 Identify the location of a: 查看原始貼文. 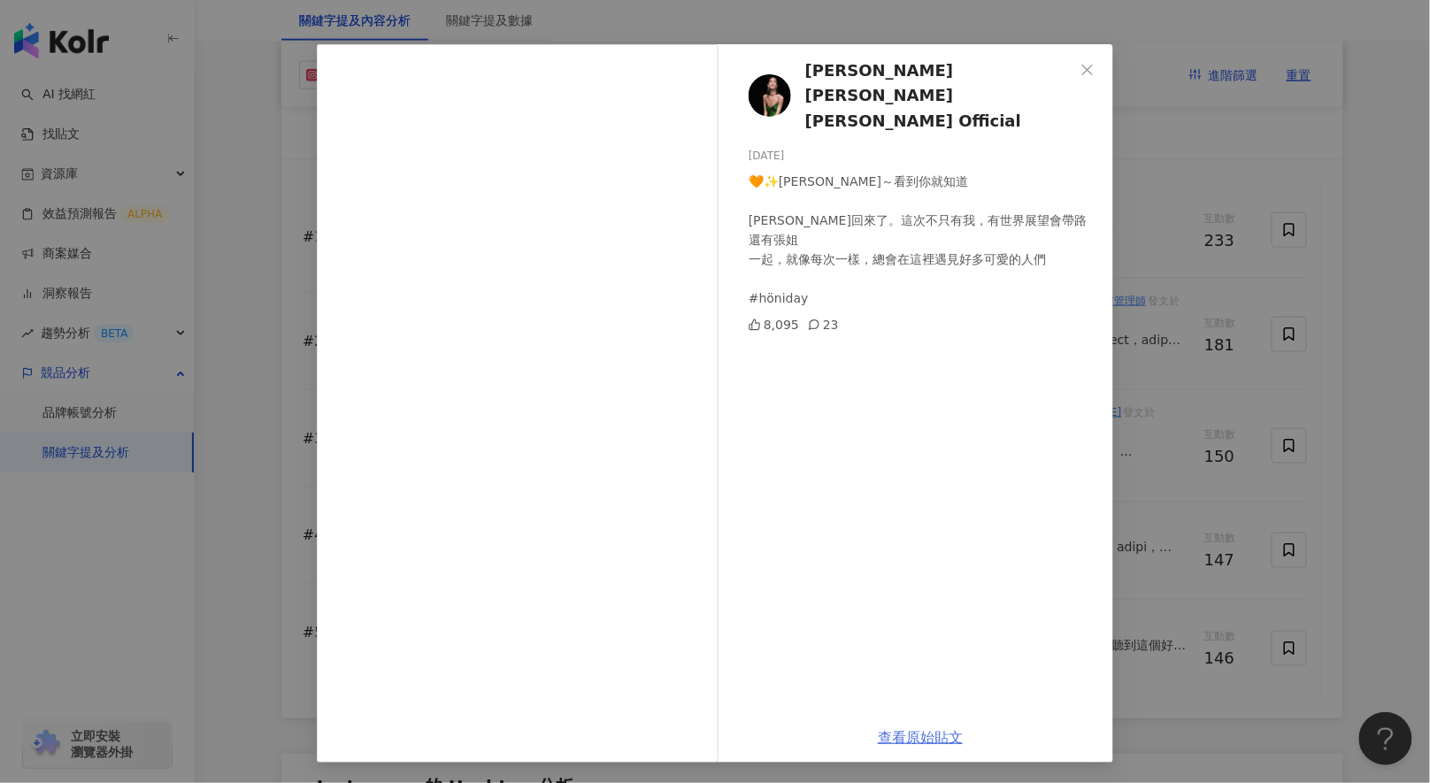
(920, 737).